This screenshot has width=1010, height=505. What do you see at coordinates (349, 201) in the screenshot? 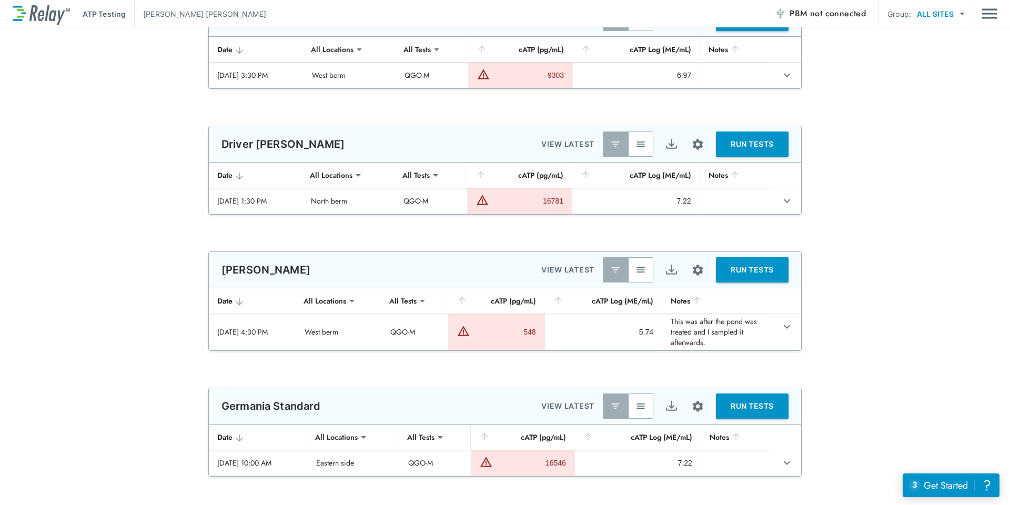
I see `td: North berm` at bounding box center [349, 201].